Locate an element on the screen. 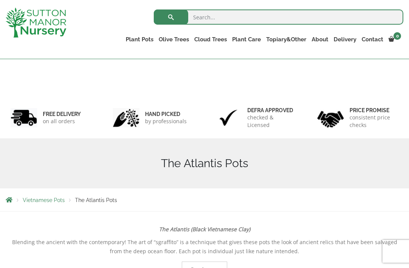 The height and width of the screenshot is (268, 409). span: 0 is located at coordinates (398, 36).